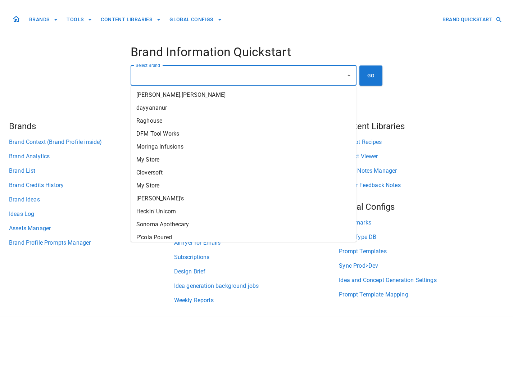 The image size is (513, 390). I want to click on li: Raghouse, so click(244, 121).